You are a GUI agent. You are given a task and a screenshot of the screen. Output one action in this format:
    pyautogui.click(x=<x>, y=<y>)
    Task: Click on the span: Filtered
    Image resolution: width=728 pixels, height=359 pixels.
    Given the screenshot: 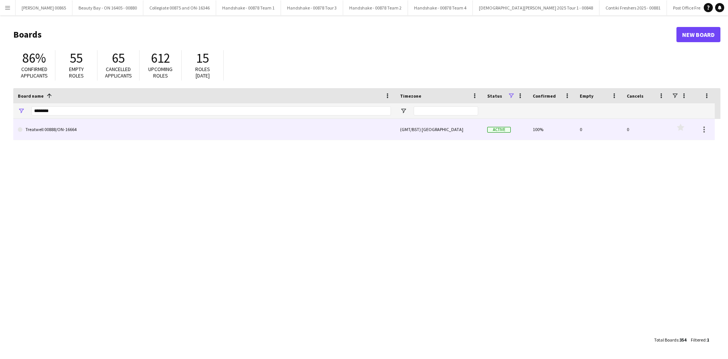 What is the action you would take?
    pyautogui.click(x=698, y=339)
    